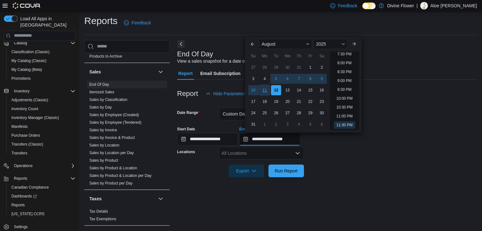 This screenshot has height=231, width=482. Describe the element at coordinates (265, 67) in the screenshot. I see `div: day-28` at that location.